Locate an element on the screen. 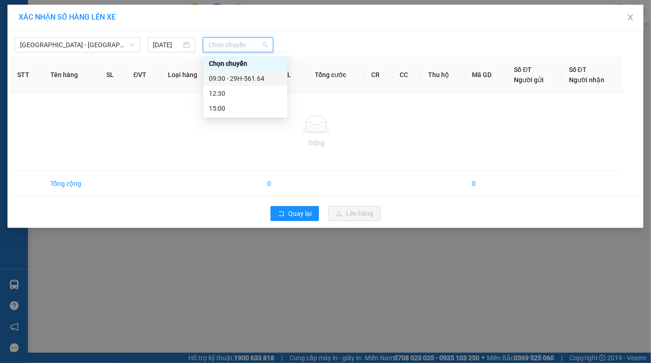 The height and width of the screenshot is (363, 651). span: rollback is located at coordinates (281, 214).